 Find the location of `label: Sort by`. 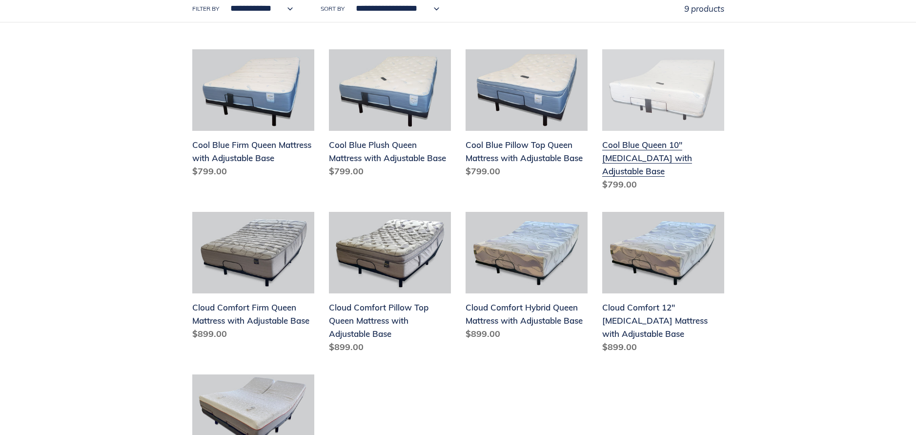

label: Sort by is located at coordinates (332, 9).